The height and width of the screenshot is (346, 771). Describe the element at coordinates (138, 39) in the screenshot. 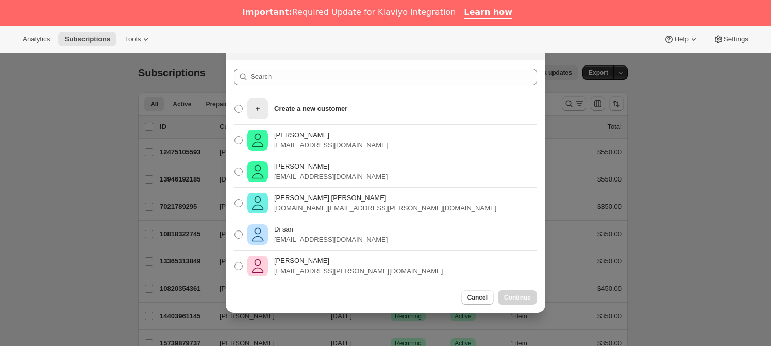

I see `button: Tools` at that location.